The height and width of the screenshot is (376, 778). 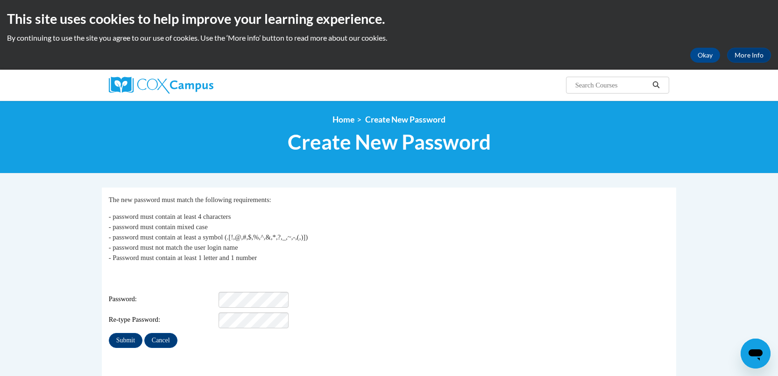 What do you see at coordinates (656, 85) in the screenshot?
I see `button: Search` at bounding box center [656, 85].